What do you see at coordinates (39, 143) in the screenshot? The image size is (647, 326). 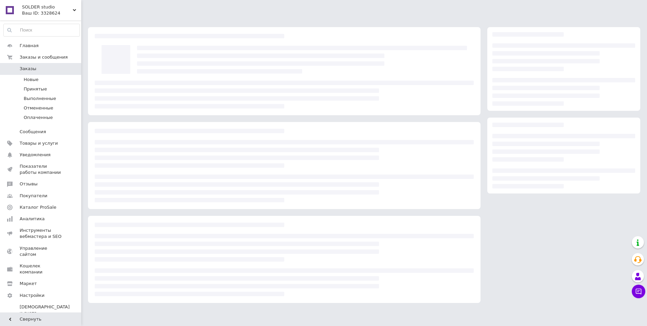 I see `span: Товары и услуги` at bounding box center [39, 143].